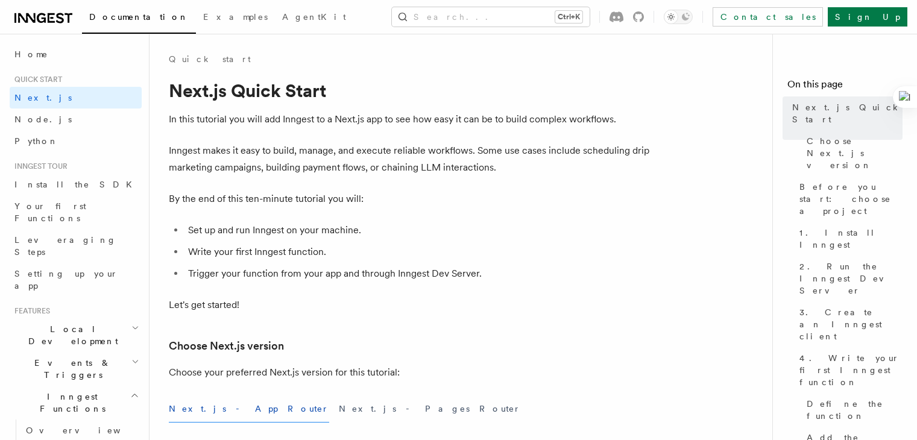  I want to click on span: Install the SDK, so click(77, 184).